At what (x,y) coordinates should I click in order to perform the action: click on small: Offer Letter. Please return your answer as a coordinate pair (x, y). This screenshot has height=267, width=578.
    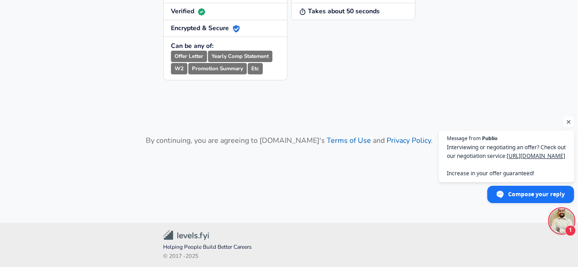
    Looking at the image, I should click on (189, 56).